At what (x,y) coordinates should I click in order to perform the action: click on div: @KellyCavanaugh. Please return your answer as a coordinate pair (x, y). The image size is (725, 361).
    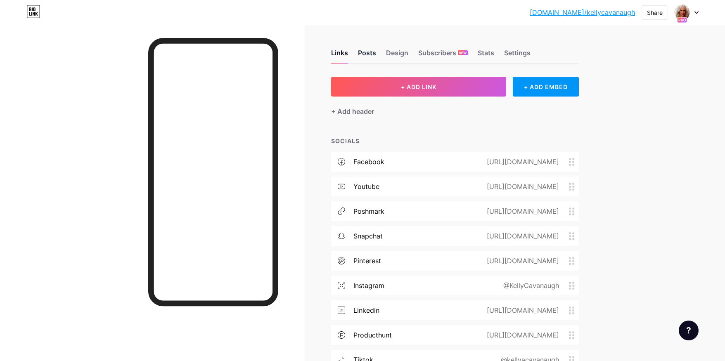
    Looking at the image, I should click on (529, 286).